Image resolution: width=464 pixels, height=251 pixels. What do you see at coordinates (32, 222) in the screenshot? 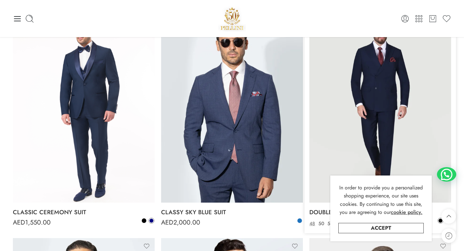
I see `bdi: 1,550.00` at bounding box center [32, 222].